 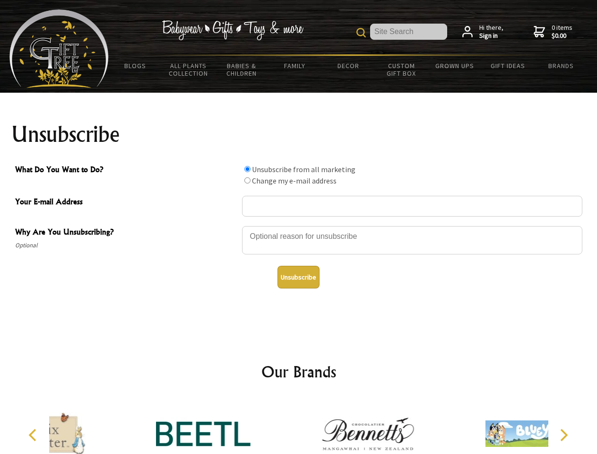 What do you see at coordinates (553, 32) in the screenshot?
I see `a: 0 items$0.00` at bounding box center [553, 32].